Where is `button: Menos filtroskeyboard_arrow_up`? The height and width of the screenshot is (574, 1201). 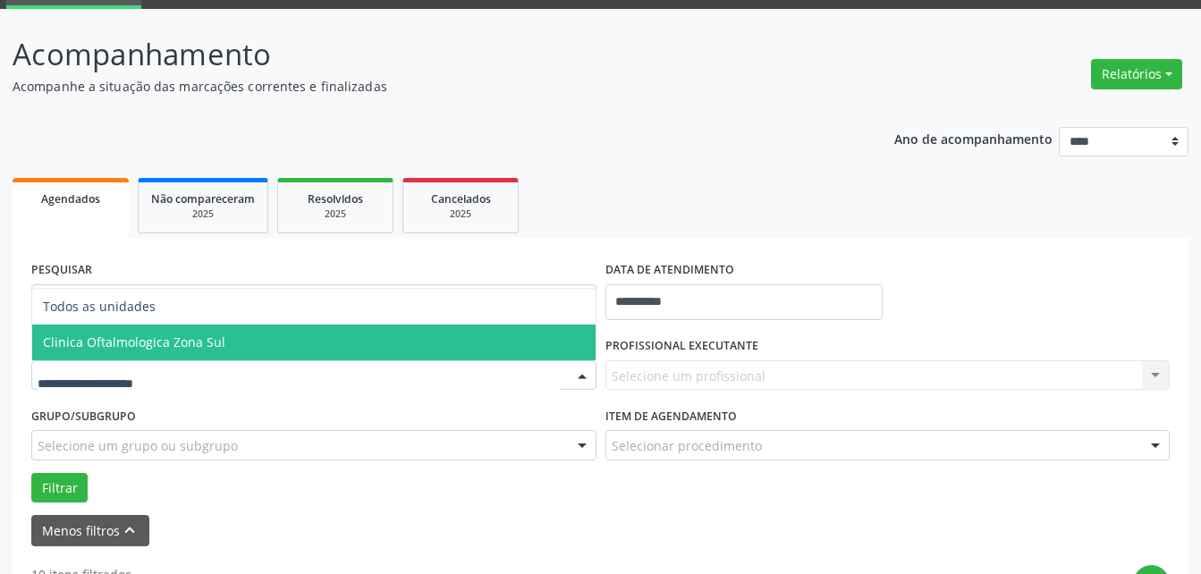
button: Menos filtroskeyboard_arrow_up is located at coordinates (90, 530).